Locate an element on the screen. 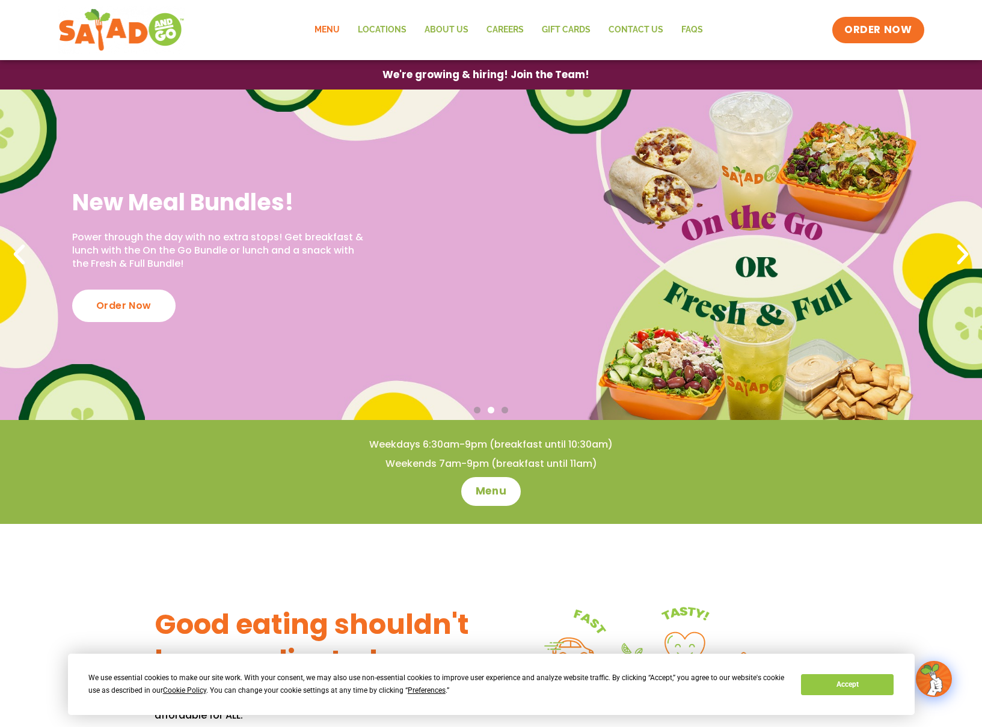 The image size is (982, 727). nav: Menu is located at coordinates (509, 30).